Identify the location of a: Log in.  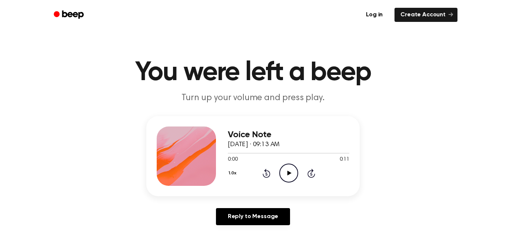
(374, 15).